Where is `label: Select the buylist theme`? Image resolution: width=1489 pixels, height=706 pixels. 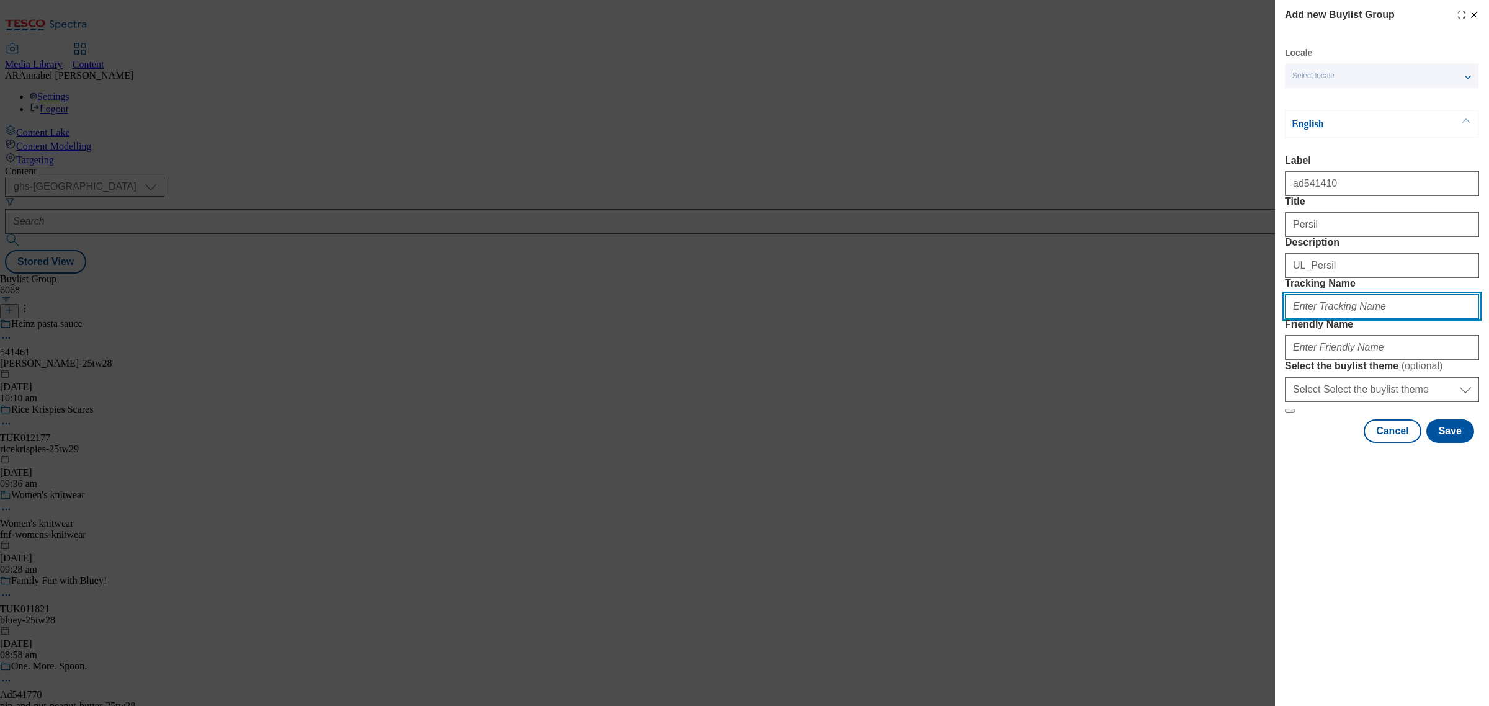 label: Select the buylist theme is located at coordinates (1382, 366).